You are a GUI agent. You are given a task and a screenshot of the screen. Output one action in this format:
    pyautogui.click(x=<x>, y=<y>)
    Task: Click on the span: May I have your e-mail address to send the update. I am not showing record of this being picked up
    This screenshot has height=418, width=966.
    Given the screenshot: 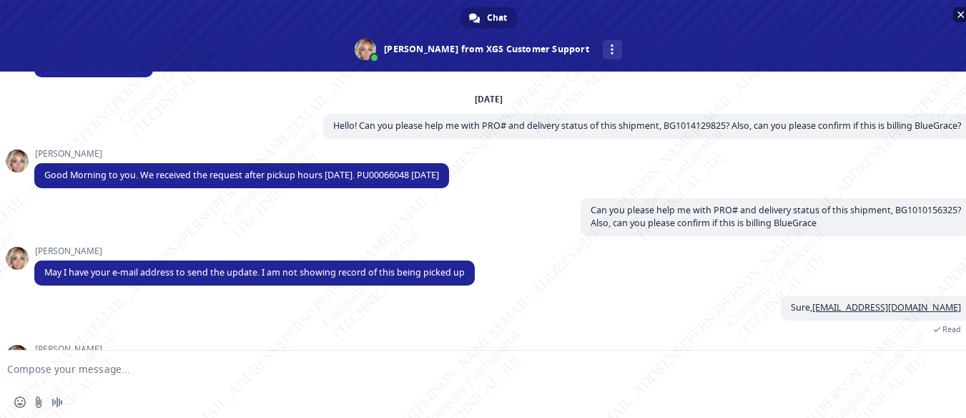 What is the action you would take?
    pyautogui.click(x=255, y=272)
    